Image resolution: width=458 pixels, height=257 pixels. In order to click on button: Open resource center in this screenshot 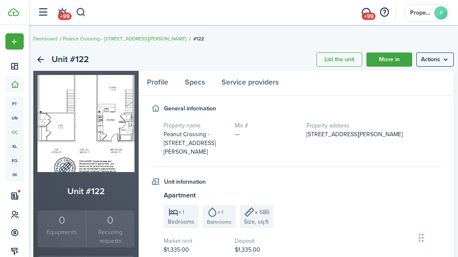, I will do `click(384, 12)`.